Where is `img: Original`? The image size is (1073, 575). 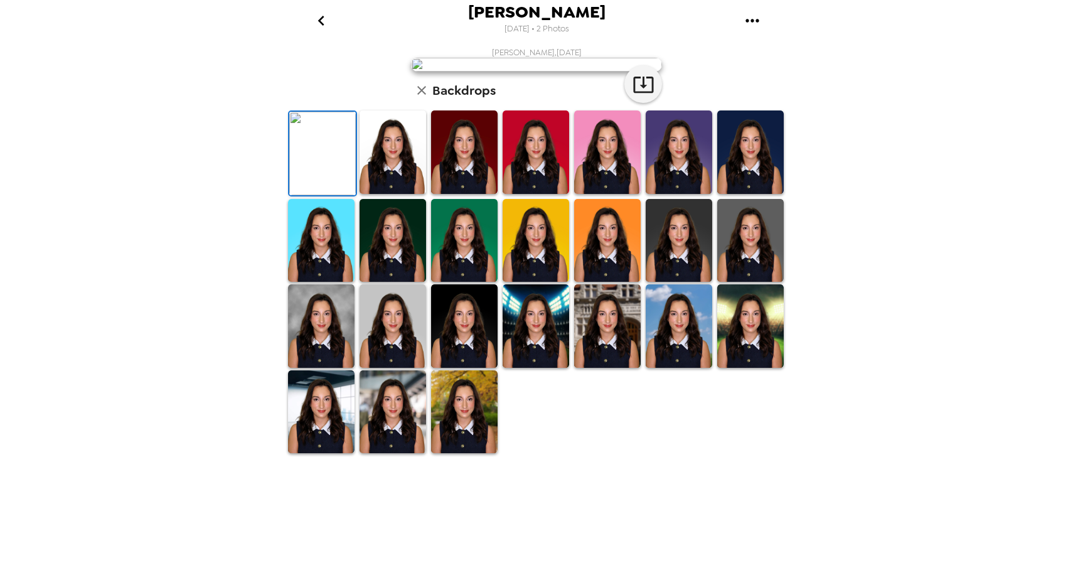 img: Original is located at coordinates (323, 153).